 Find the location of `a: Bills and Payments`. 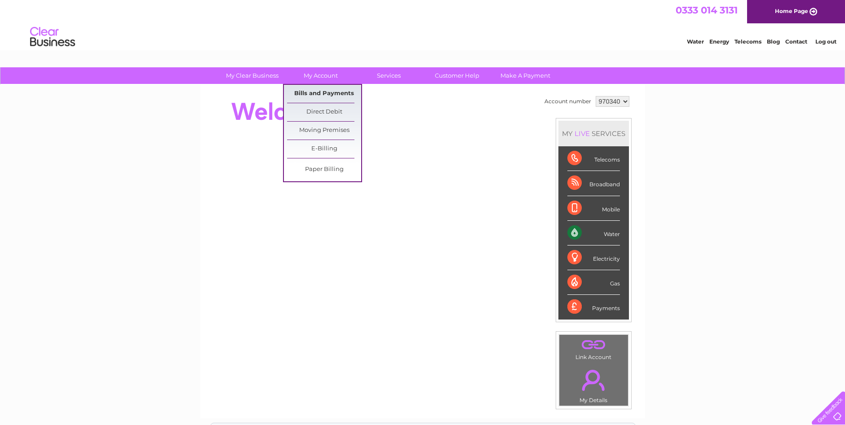

a: Bills and Payments is located at coordinates (324, 94).